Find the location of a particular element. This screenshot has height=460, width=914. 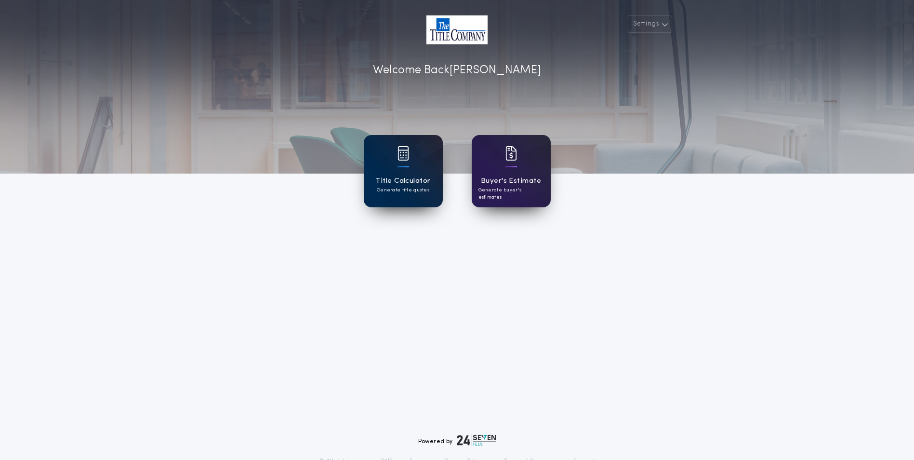

p: Generate title quotes is located at coordinates (403, 190).